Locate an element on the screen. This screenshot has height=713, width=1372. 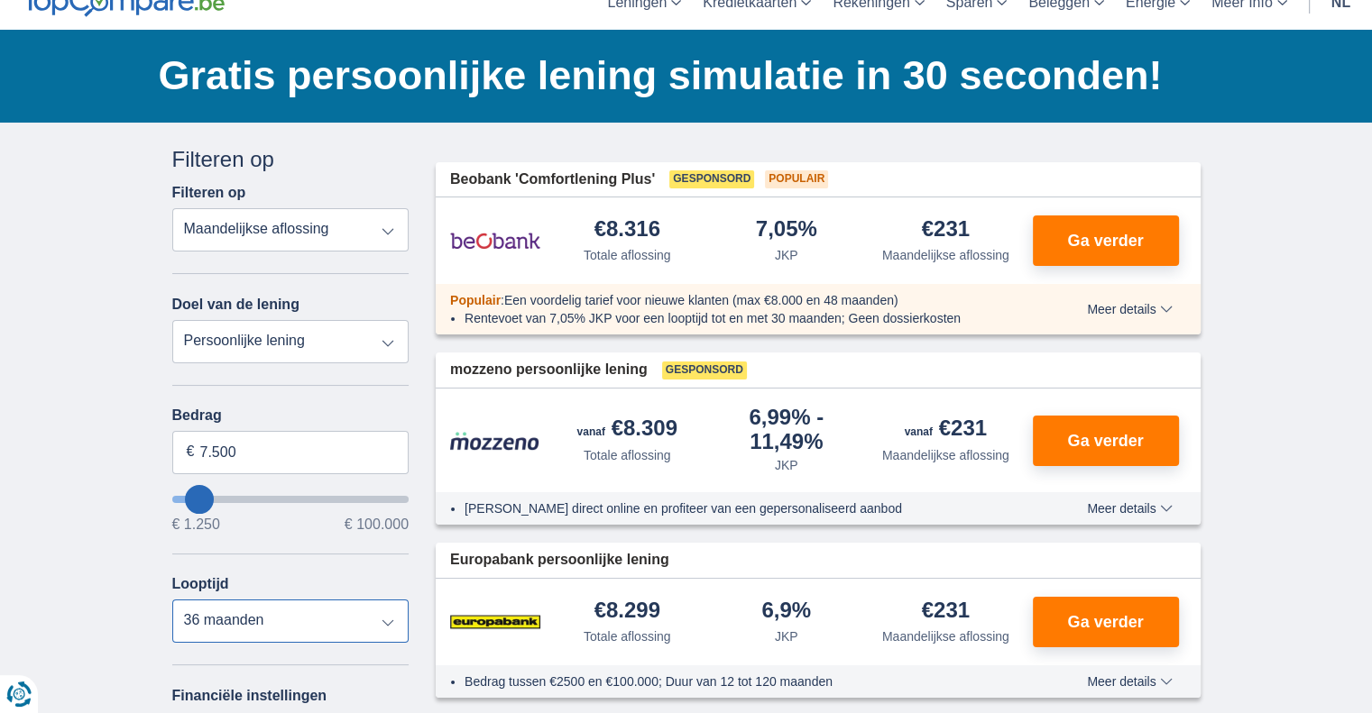
label: Bedrag is located at coordinates (290, 416).